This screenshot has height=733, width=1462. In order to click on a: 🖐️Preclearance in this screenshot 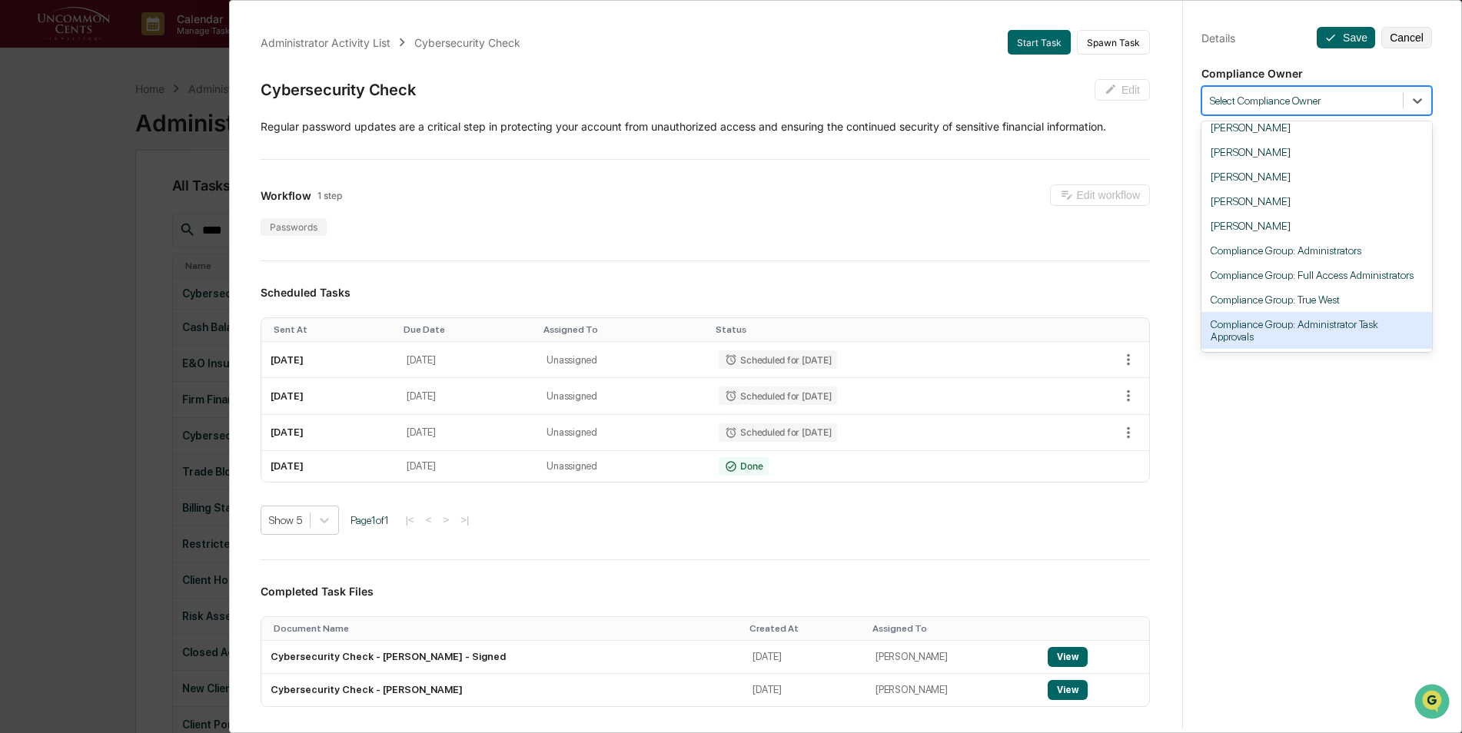, I will do `click(57, 201)`.